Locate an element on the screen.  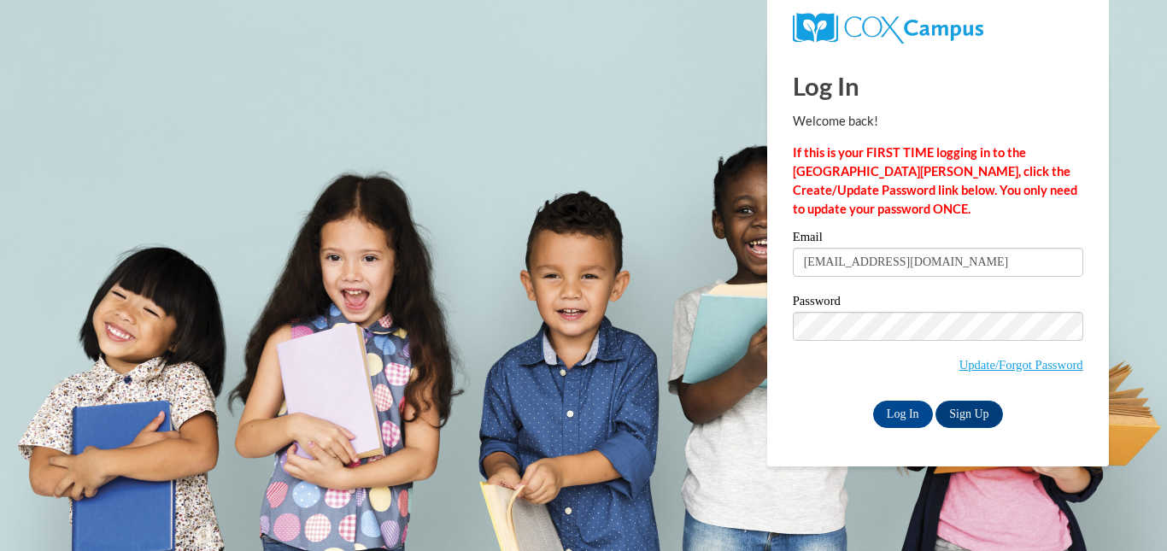
img: COX Campus is located at coordinates (887, 28).